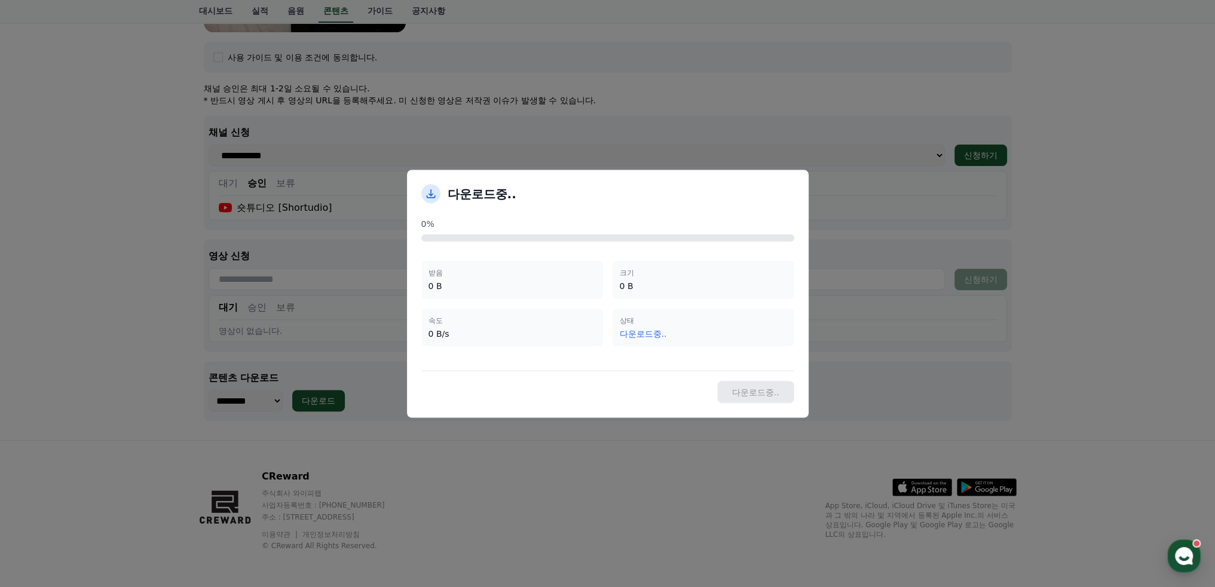  What do you see at coordinates (117, 394) in the screenshot?
I see `a: 대화` at bounding box center [117, 394].